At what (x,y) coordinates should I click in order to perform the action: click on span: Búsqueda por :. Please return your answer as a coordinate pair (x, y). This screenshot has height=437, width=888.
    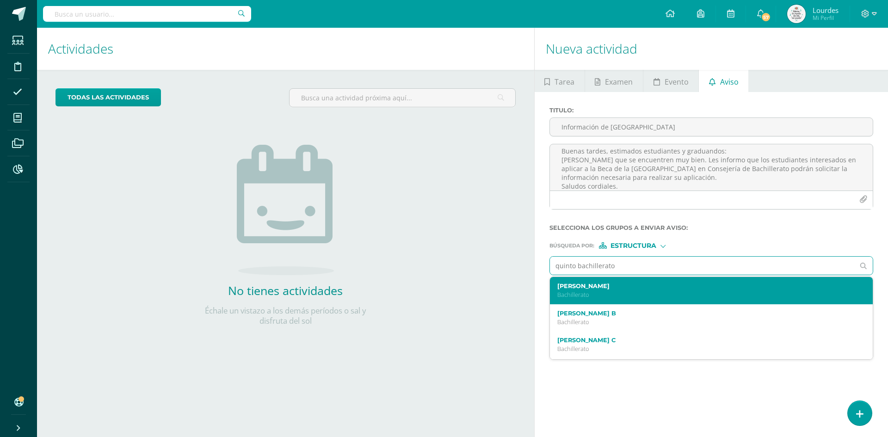
    Looking at the image, I should click on (572, 246).